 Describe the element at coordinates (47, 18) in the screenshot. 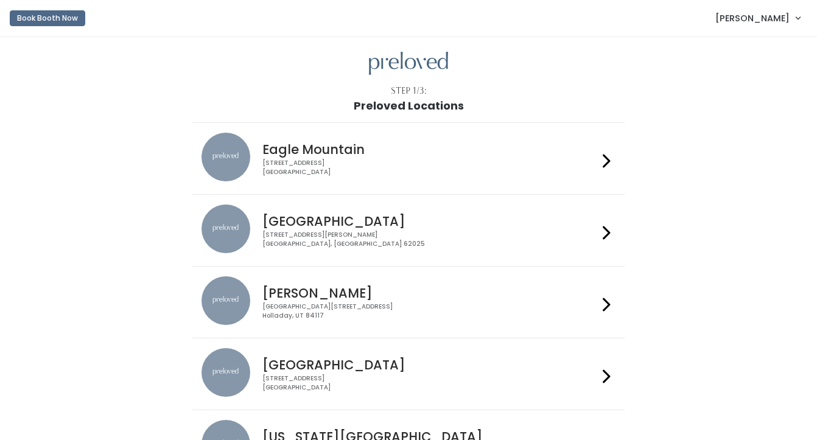

I see `a: Book Booth Now` at that location.